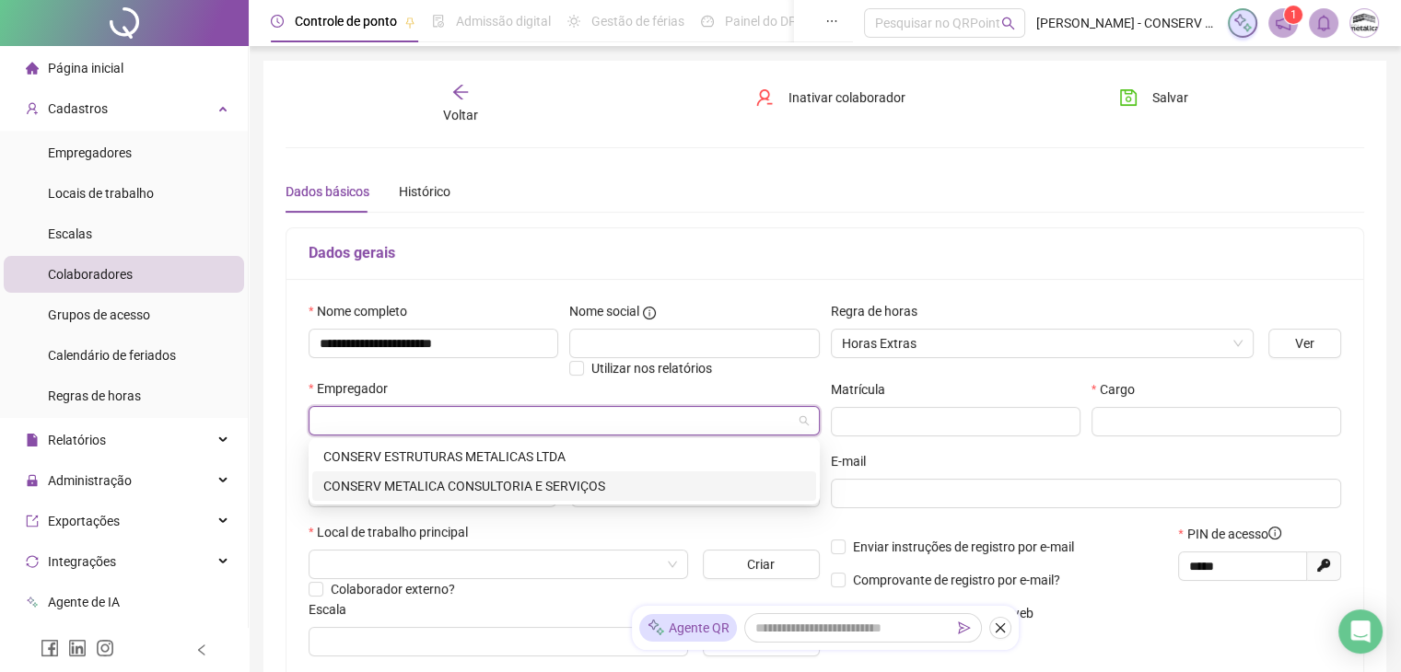 The width and height of the screenshot is (1401, 672). Describe the element at coordinates (94, 396) in the screenshot. I see `span: Regras de horas` at that location.